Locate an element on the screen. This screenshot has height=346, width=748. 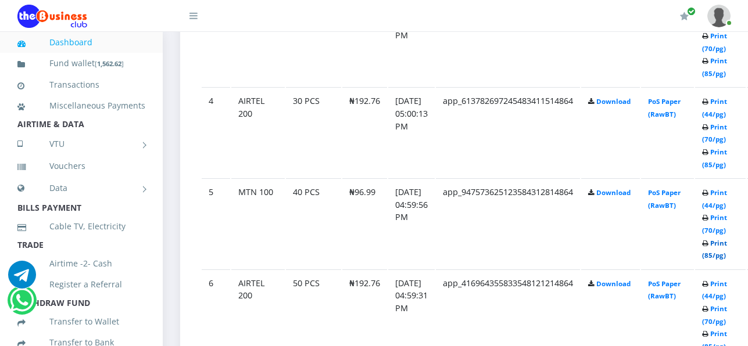
a: Dashboard is located at coordinates (81, 42).